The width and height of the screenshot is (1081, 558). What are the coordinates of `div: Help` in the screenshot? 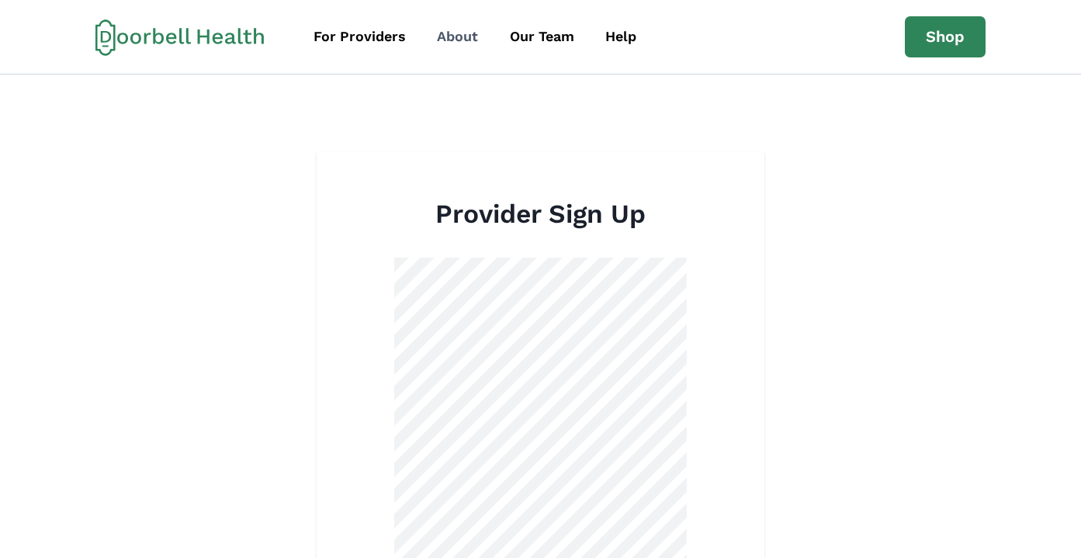 It's located at (621, 36).